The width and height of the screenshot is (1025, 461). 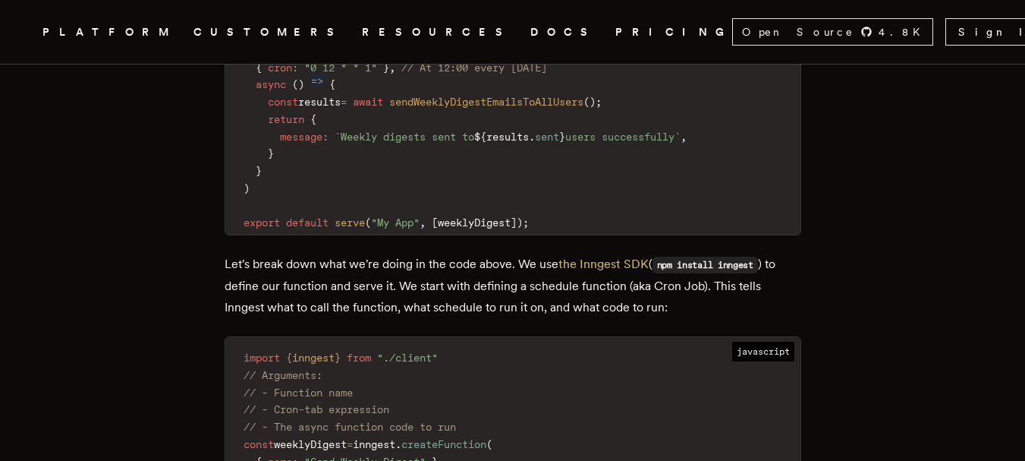 I want to click on span: users successfully, so click(x=620, y=137).